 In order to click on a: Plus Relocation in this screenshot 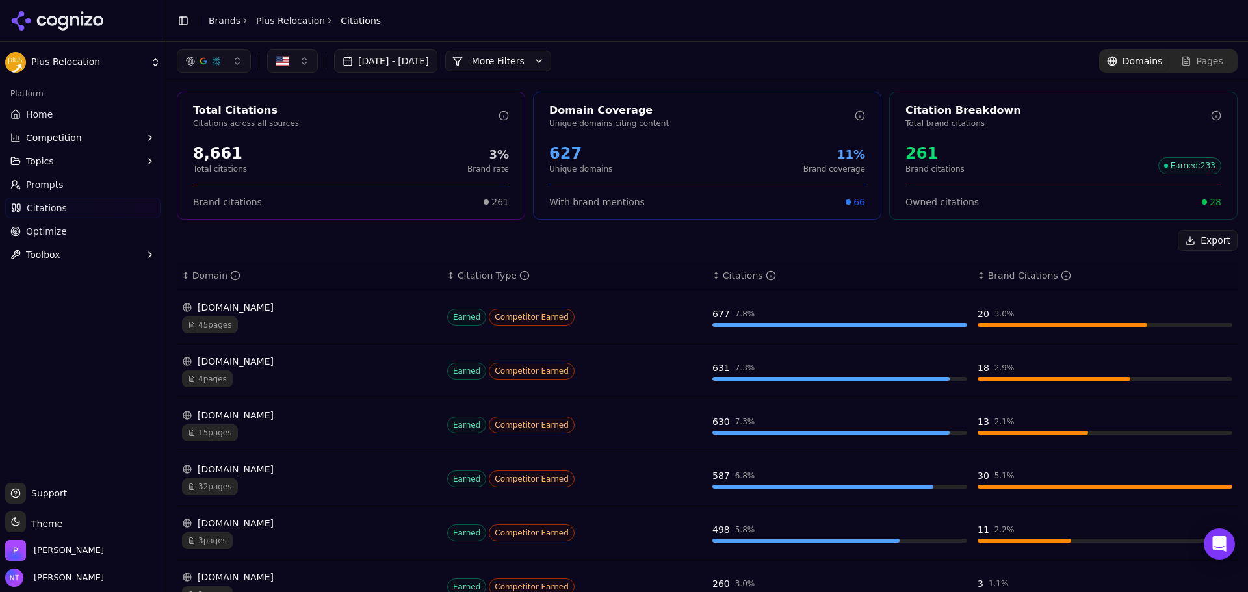, I will do `click(290, 21)`.